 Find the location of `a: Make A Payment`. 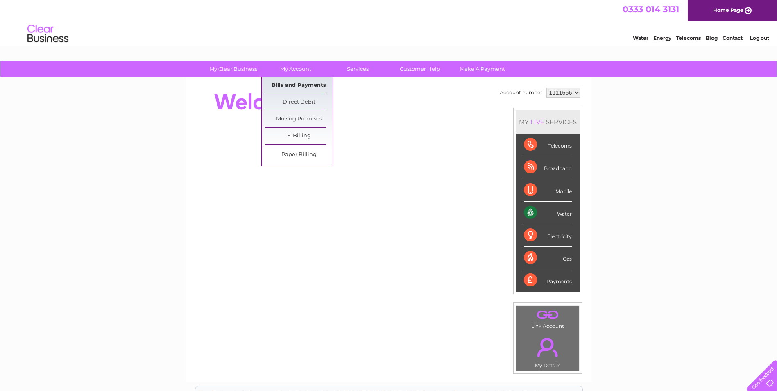

a: Make A Payment is located at coordinates (482, 69).